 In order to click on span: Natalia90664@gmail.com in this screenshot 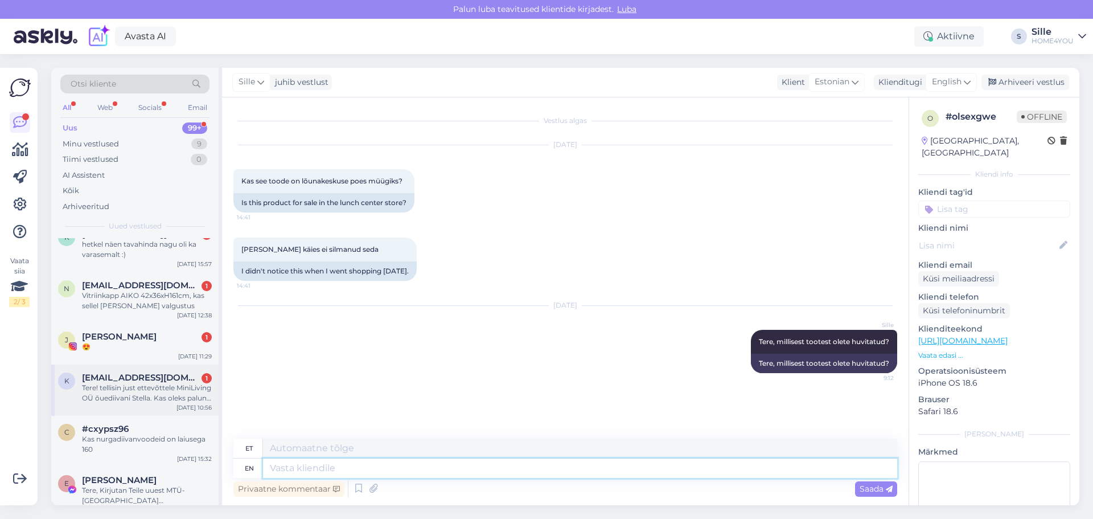, I will do `click(141, 285)`.